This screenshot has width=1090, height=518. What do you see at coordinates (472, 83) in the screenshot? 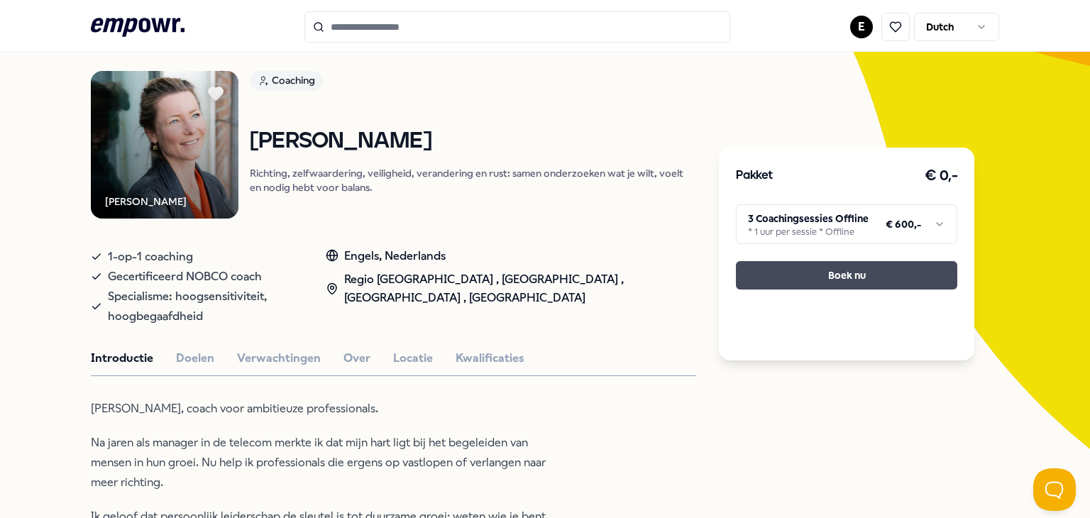
I see `a: Coaching` at bounding box center [472, 83].